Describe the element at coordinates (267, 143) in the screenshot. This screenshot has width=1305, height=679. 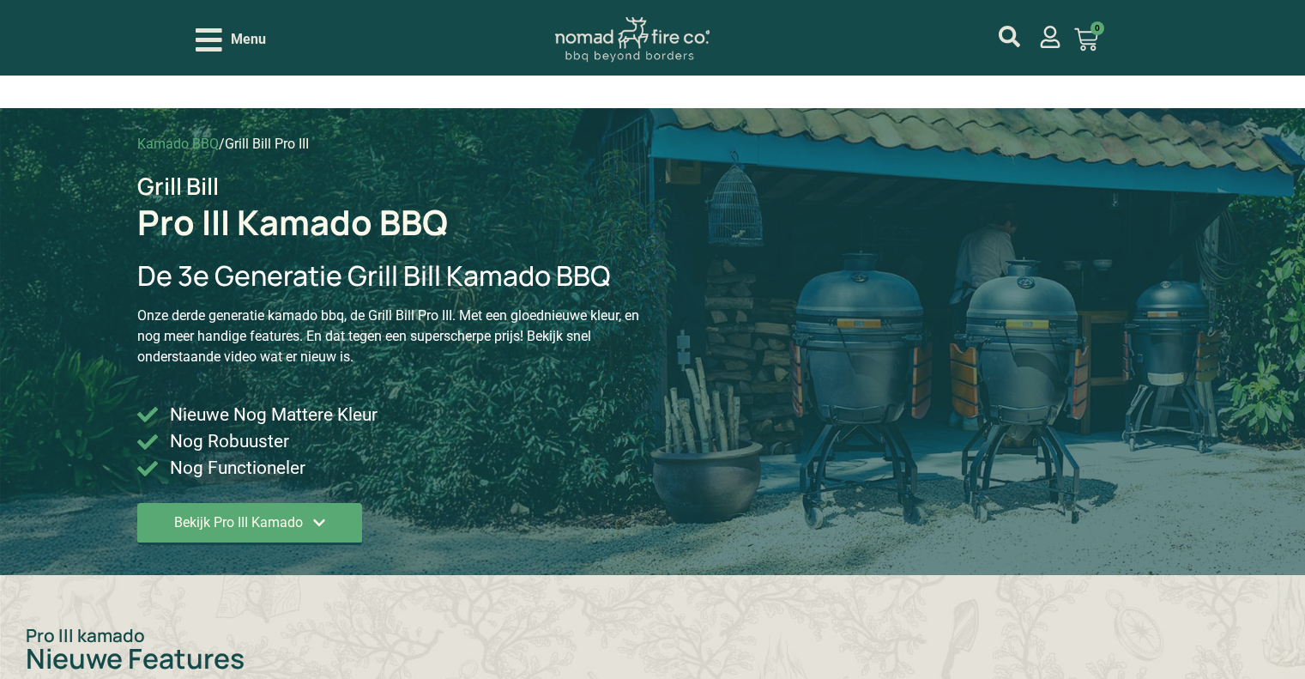
I see `span: Grill Bill Pro III` at that location.